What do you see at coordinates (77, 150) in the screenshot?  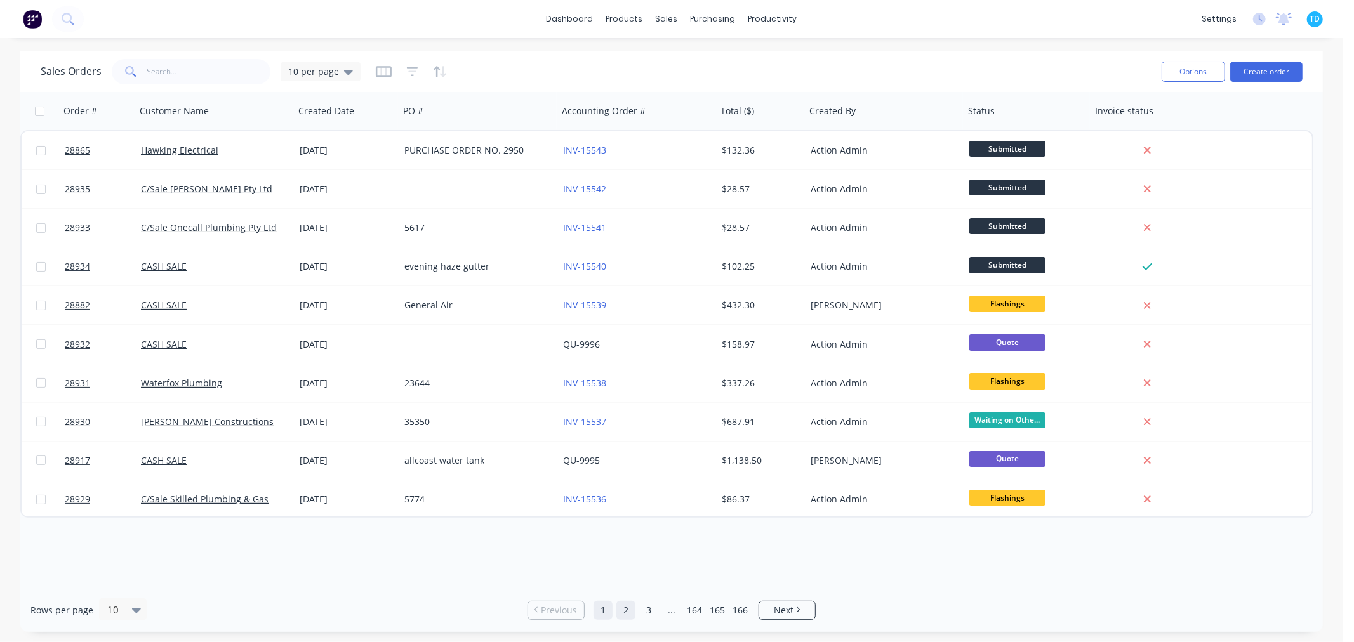 I see `span: 28865` at bounding box center [77, 150].